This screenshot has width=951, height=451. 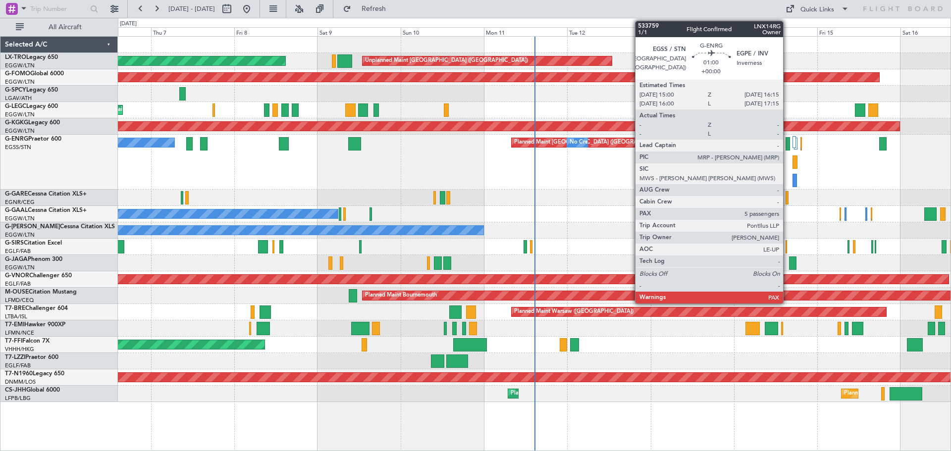 What do you see at coordinates (27, 341) in the screenshot?
I see `a: T7-FFIFalcon 7X` at bounding box center [27, 341].